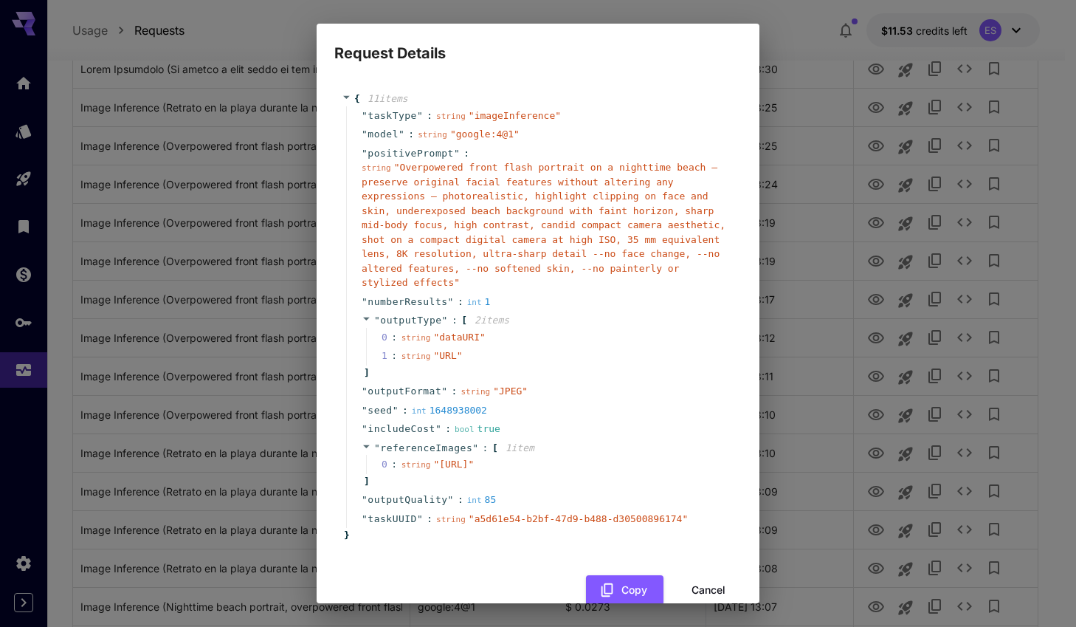  What do you see at coordinates (510, 390) in the screenshot?
I see `span: " JPEG "` at bounding box center [510, 390].